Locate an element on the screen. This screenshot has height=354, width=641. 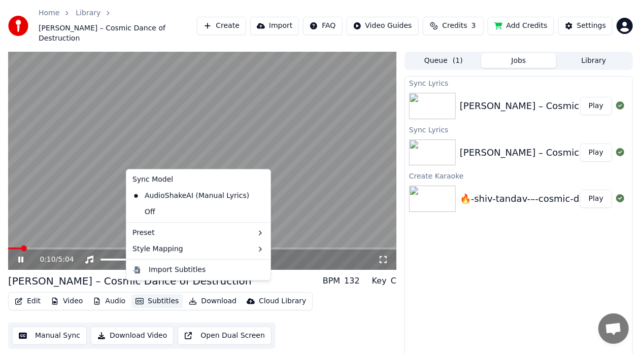
div: Sync Model is located at coordinates (198, 180).